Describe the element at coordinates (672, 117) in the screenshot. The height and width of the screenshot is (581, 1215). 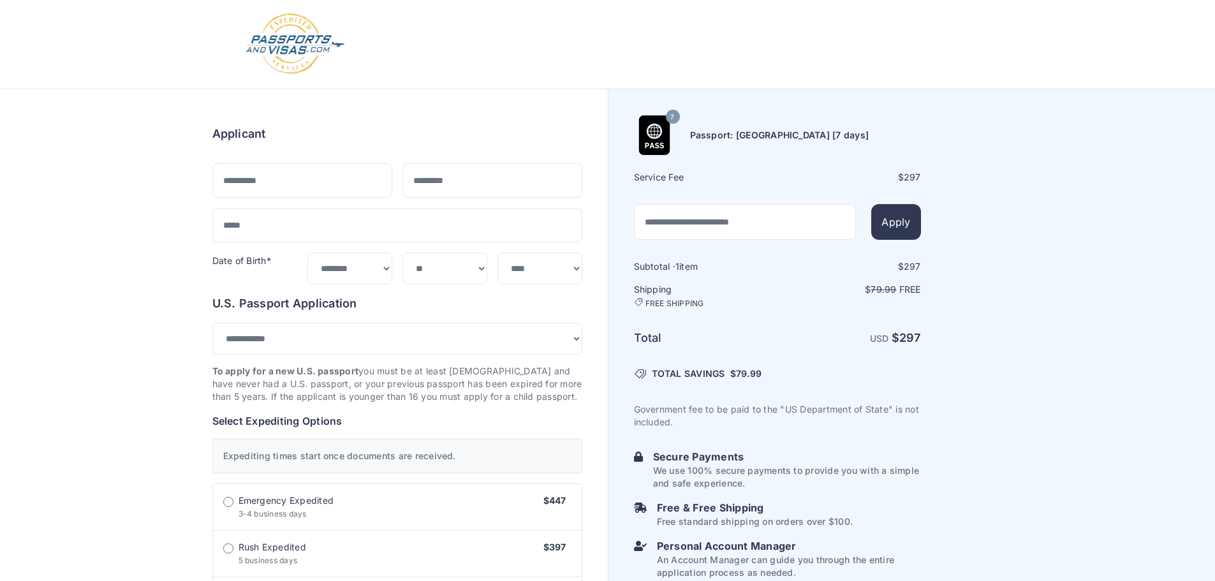
I see `span: 7` at that location.